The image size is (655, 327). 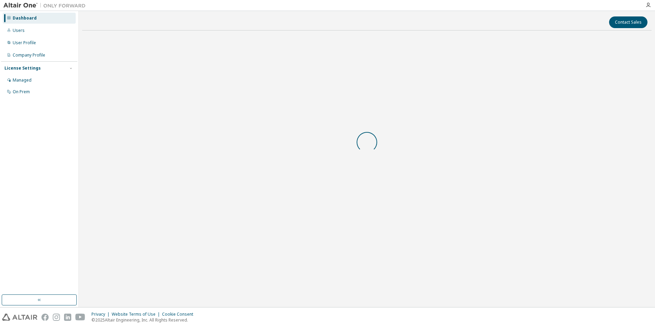 What do you see at coordinates (24, 43) in the screenshot?
I see `div: User Profile` at bounding box center [24, 43].